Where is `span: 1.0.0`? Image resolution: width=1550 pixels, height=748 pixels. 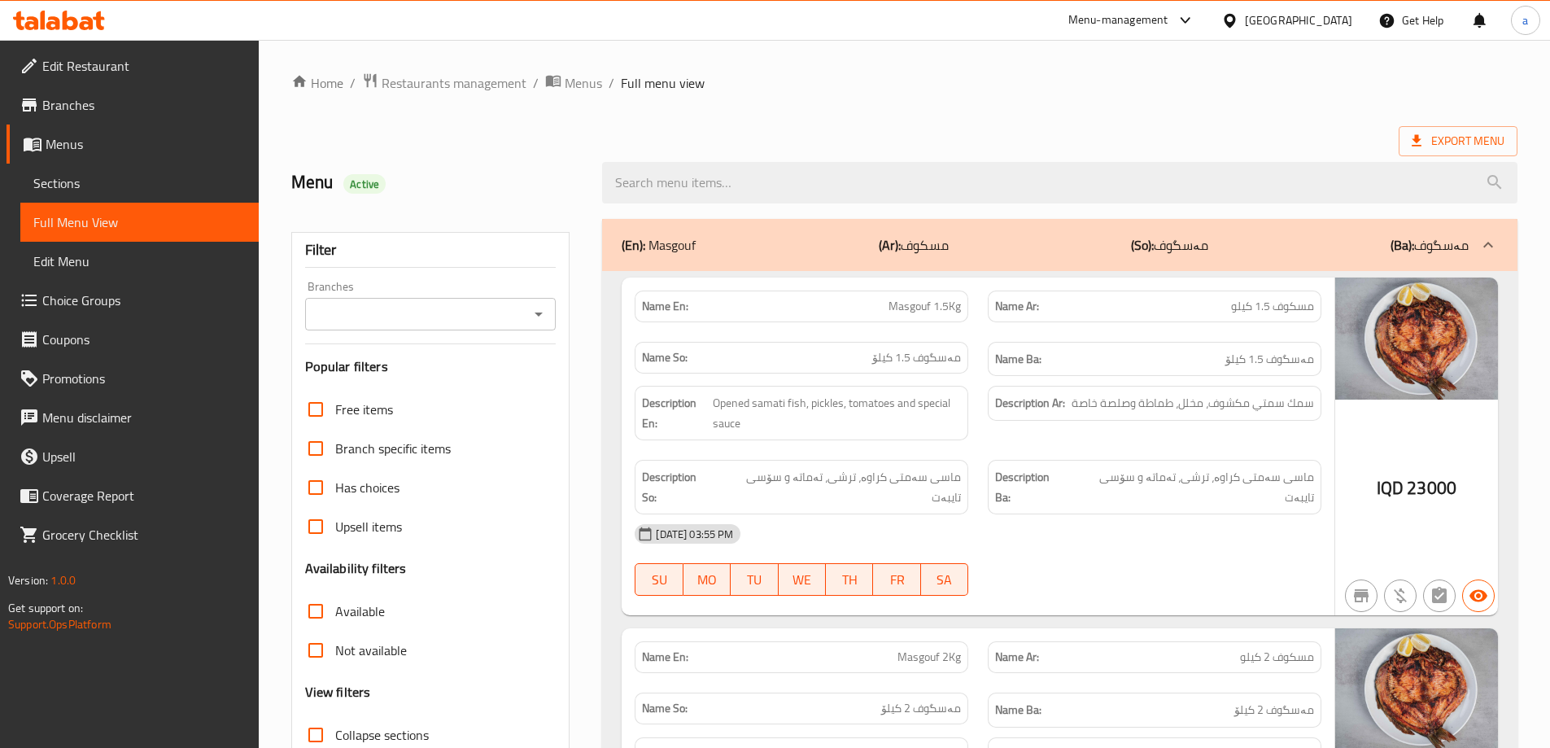 span: 1.0.0 is located at coordinates (63, 580).